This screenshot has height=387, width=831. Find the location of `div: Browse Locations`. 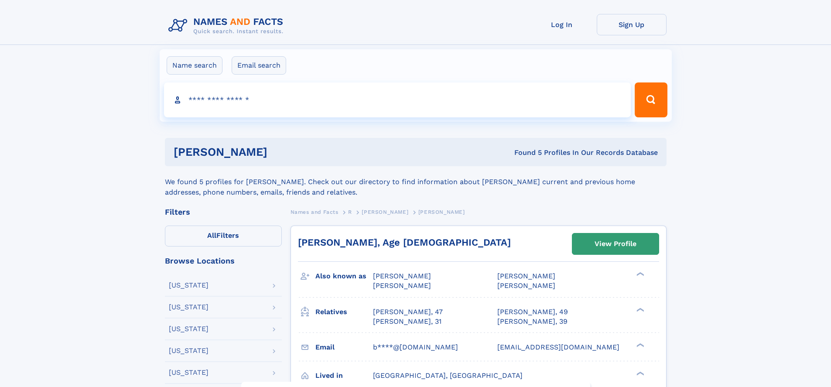

div: Browse Locations is located at coordinates (223, 261).